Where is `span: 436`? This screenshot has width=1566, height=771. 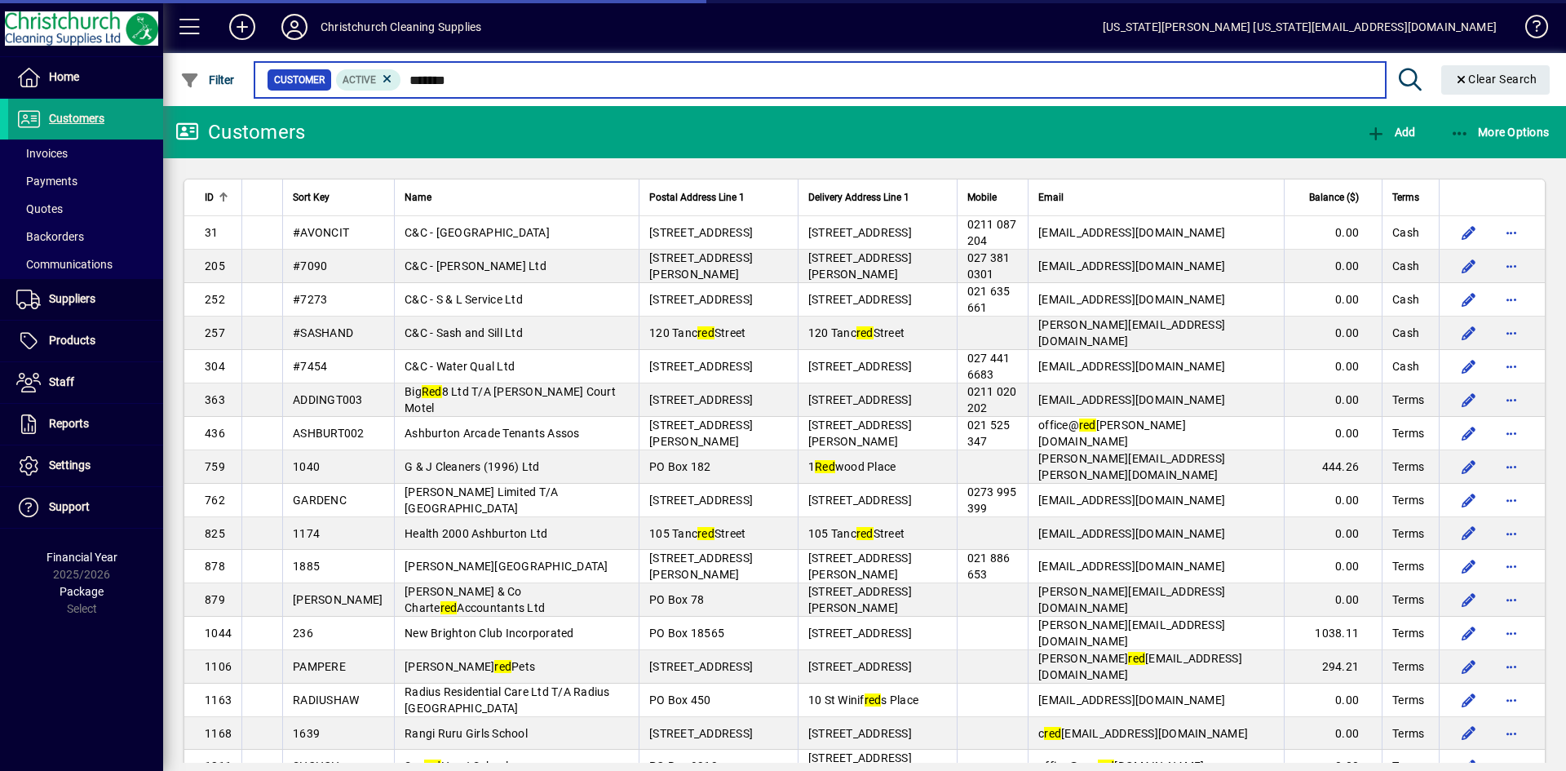
span: 436 is located at coordinates (214, 433).